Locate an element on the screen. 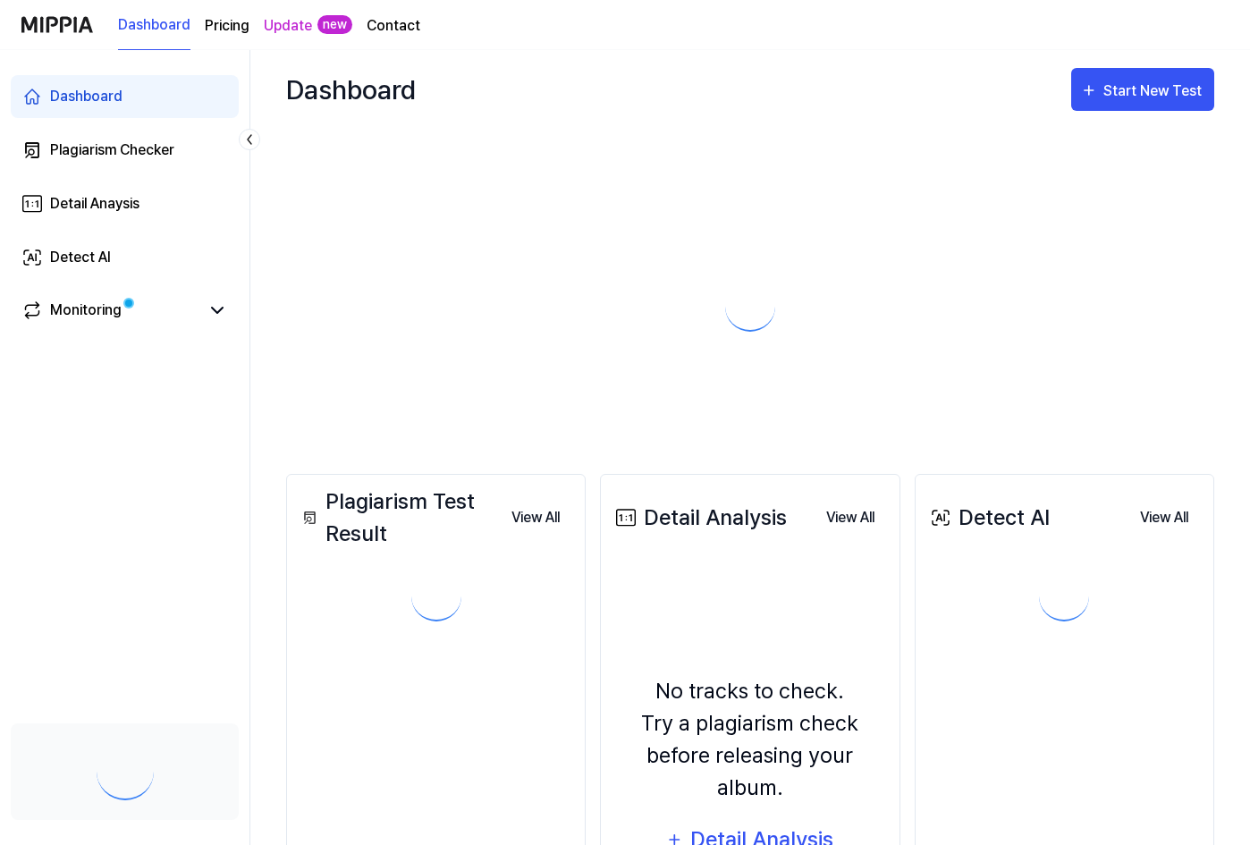 The image size is (1250, 845). div: Detail Anaysis is located at coordinates (95, 204).